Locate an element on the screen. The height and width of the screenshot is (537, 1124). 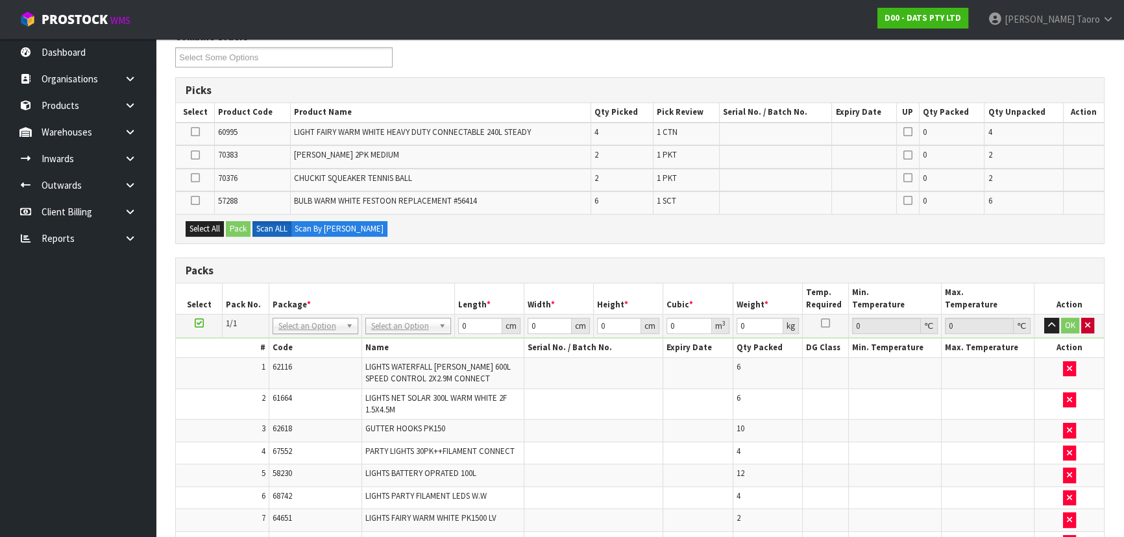
span: PARTY LIGHTS 30PK++FILAMENT CONNECT is located at coordinates (440, 451).